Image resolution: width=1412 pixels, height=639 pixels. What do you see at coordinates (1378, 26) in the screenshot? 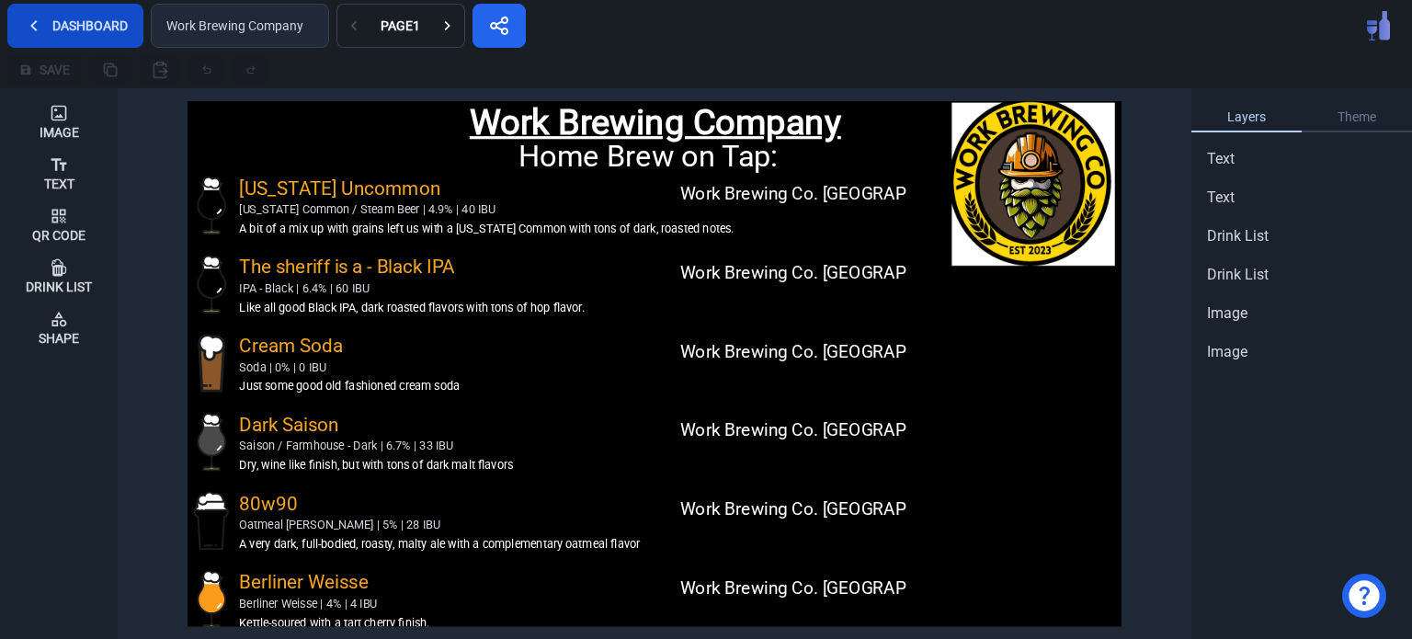
I see `img: Pub Menu` at bounding box center [1378, 26].